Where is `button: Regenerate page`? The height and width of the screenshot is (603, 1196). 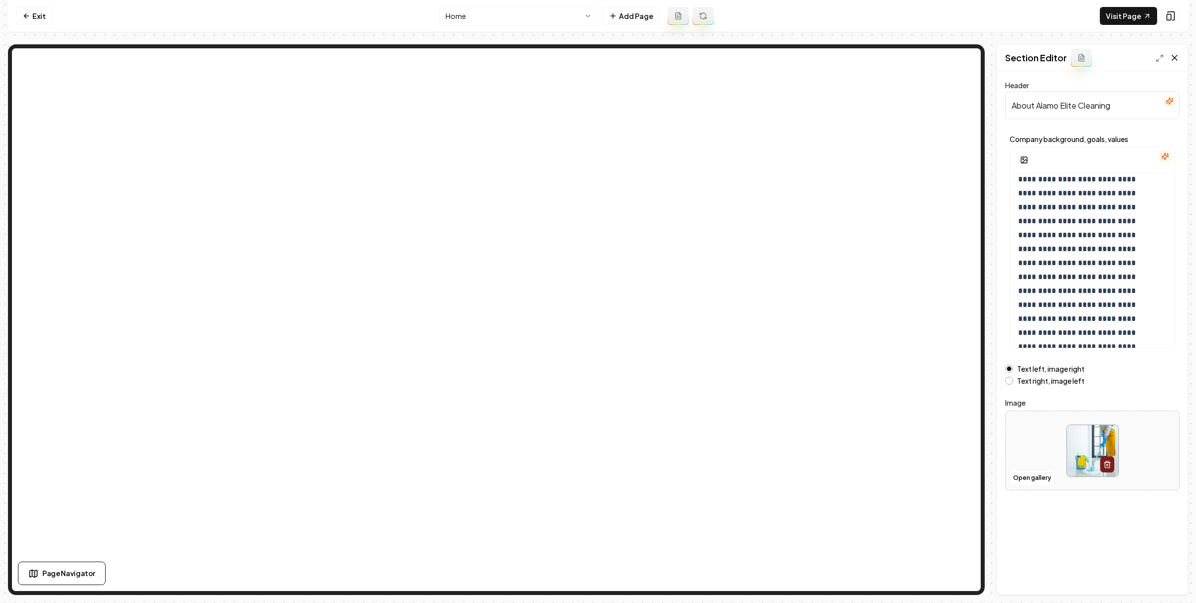 button: Regenerate page is located at coordinates (703, 16).